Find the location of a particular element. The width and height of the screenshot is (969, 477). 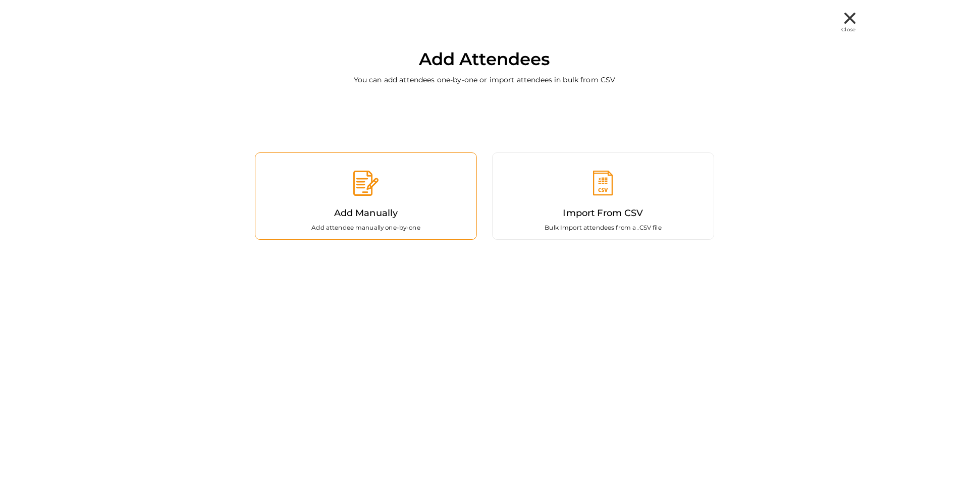

img: manual.svg is located at coordinates (366, 183).